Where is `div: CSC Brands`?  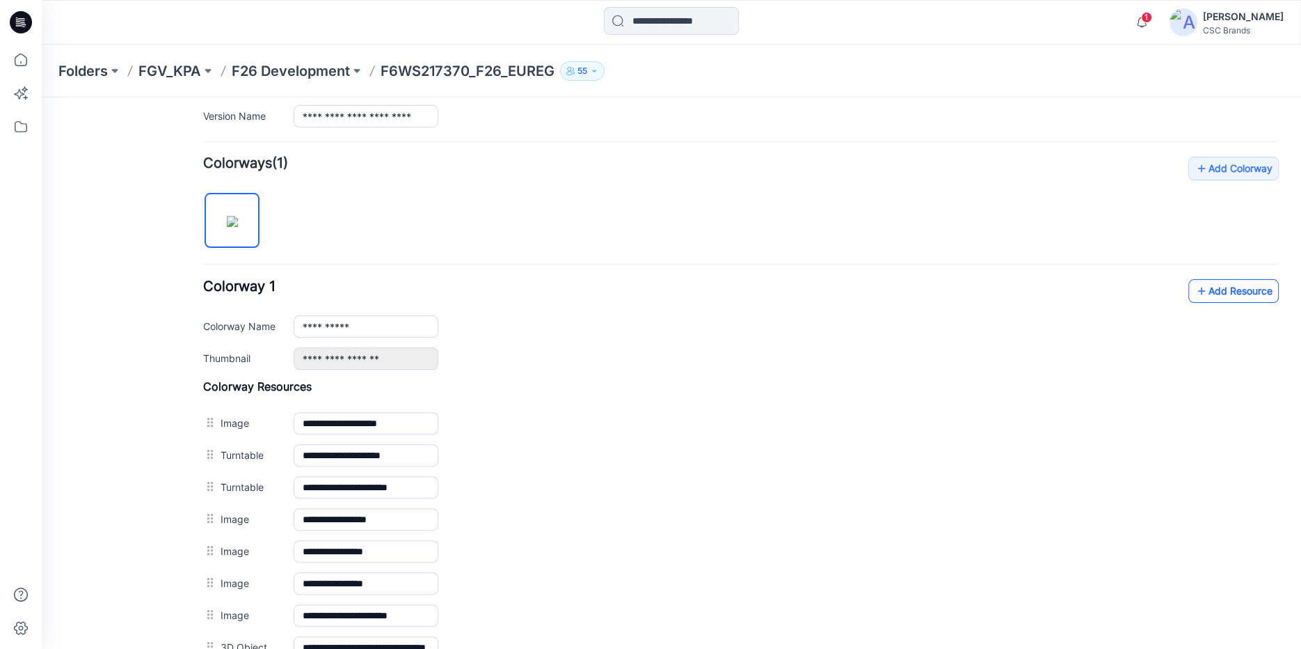
div: CSC Brands is located at coordinates (1244, 30).